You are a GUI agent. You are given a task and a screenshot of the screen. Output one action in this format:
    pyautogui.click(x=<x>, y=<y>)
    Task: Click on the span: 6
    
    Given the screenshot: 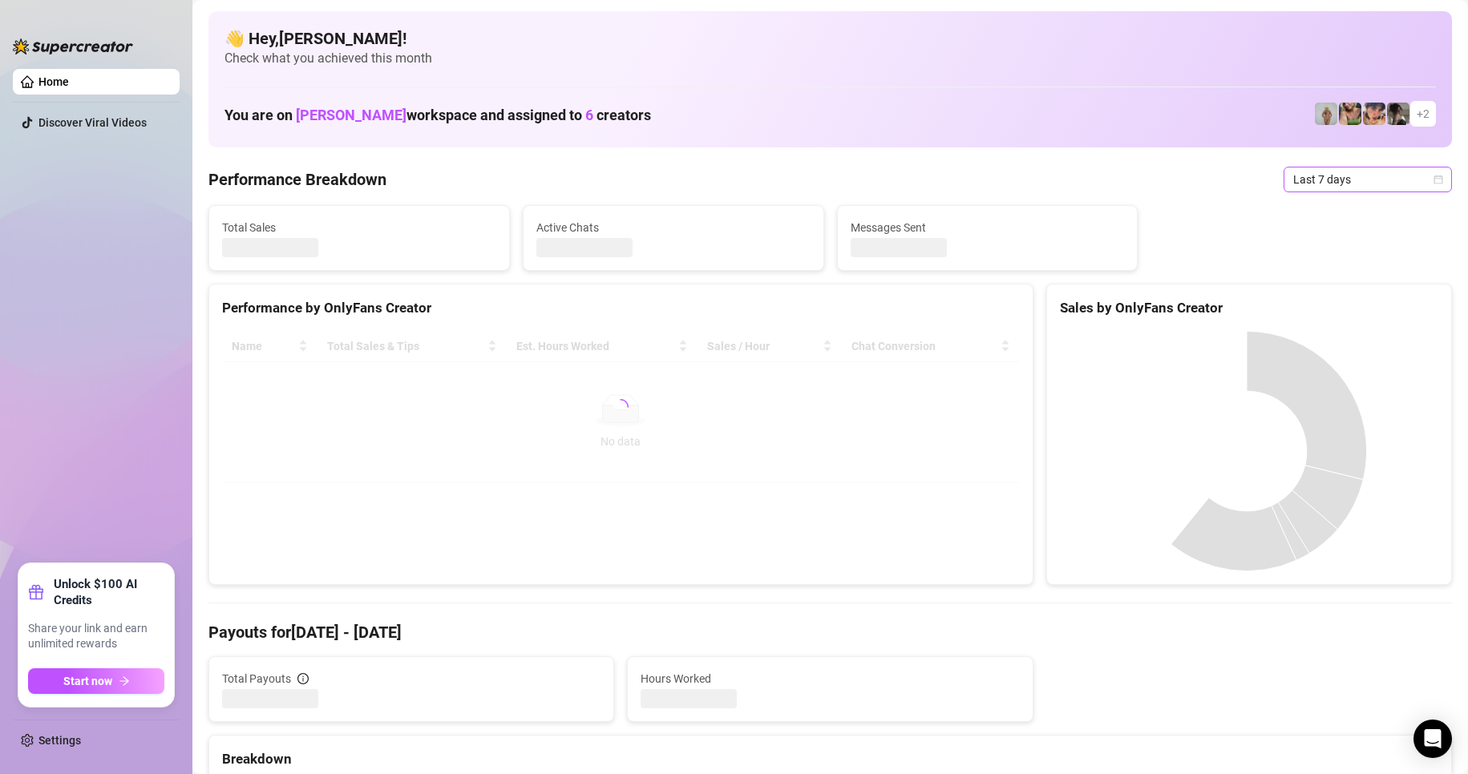 What is the action you would take?
    pyautogui.click(x=589, y=115)
    